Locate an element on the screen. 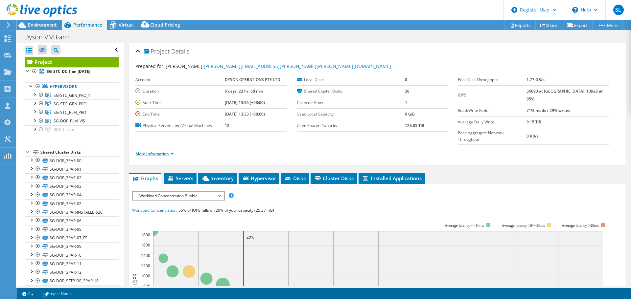  label: Physical Servers and Virtual Machines is located at coordinates (180, 126).